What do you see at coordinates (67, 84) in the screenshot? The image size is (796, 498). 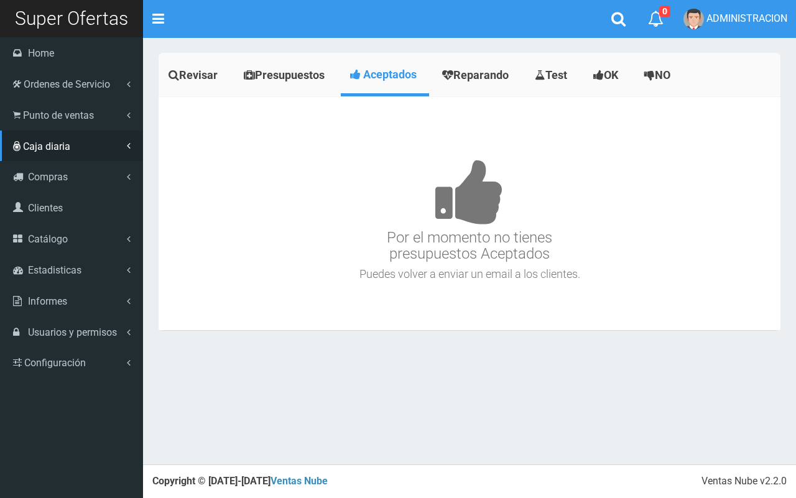 I see `span: Ordenes de Servicio` at bounding box center [67, 84].